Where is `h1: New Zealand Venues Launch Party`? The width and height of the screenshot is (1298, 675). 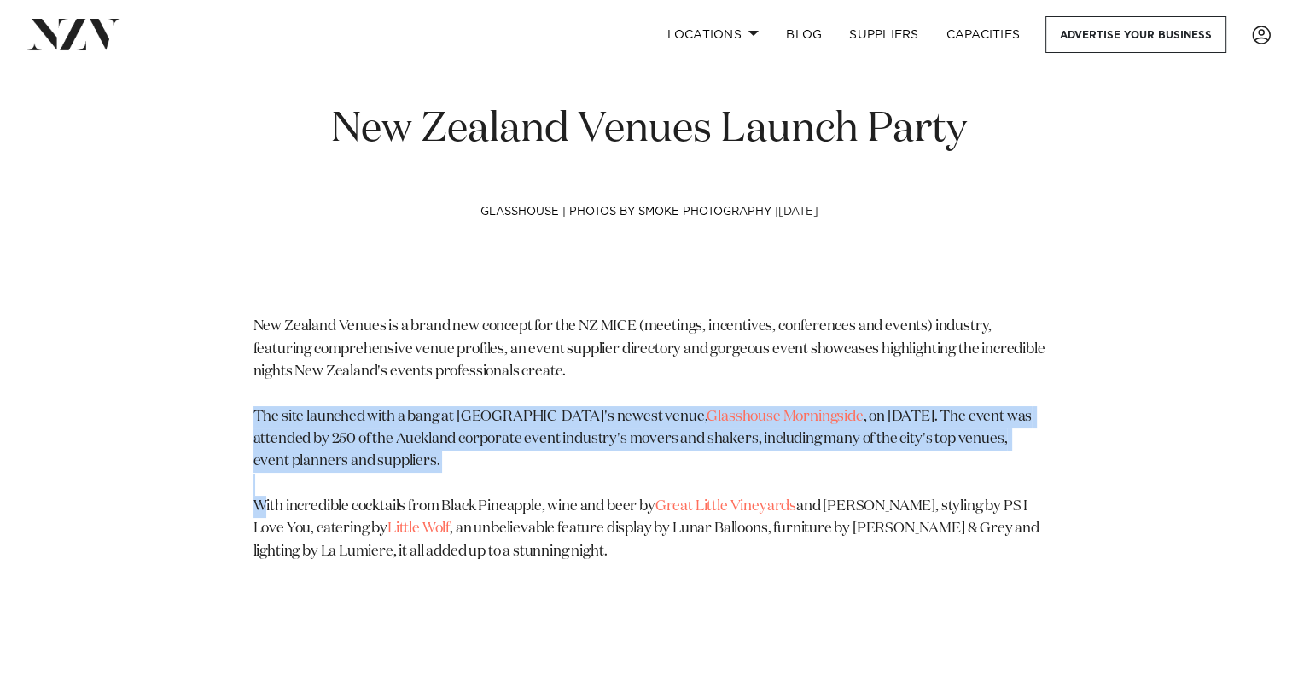 h1: New Zealand Venues Launch Party is located at coordinates (650, 130).